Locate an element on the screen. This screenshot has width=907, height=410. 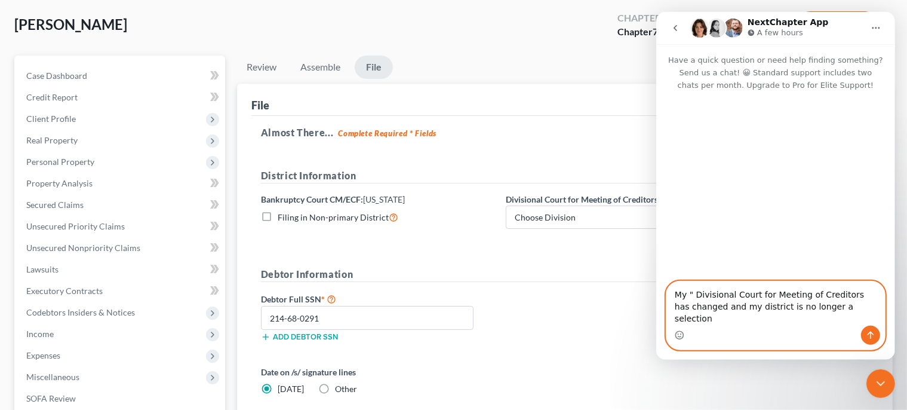
button: Home is located at coordinates (220, 16).